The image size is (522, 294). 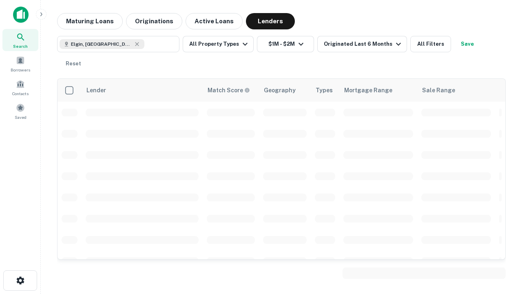 I want to click on button: All Property Types, so click(x=218, y=44).